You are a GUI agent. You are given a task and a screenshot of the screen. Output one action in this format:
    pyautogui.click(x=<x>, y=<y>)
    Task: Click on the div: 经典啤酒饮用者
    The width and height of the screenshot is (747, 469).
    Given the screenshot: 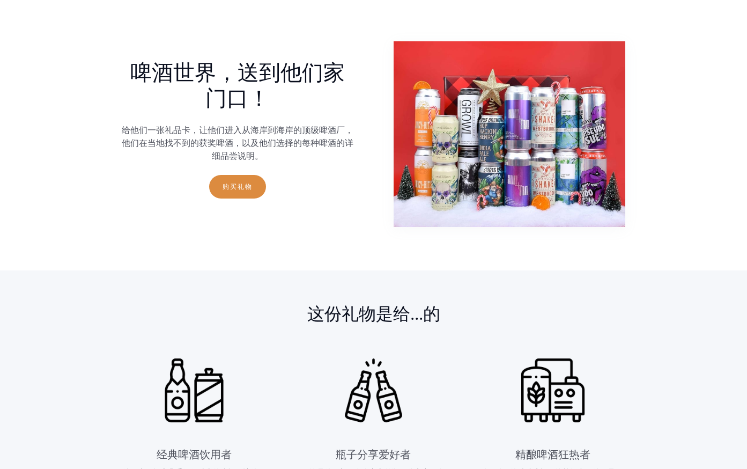 What is the action you would take?
    pyautogui.click(x=194, y=454)
    